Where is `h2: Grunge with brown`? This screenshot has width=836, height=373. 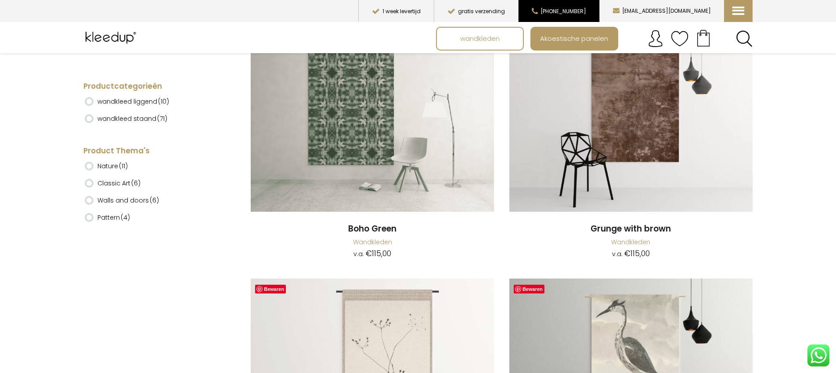 h2: Grunge with brown is located at coordinates (631, 229).